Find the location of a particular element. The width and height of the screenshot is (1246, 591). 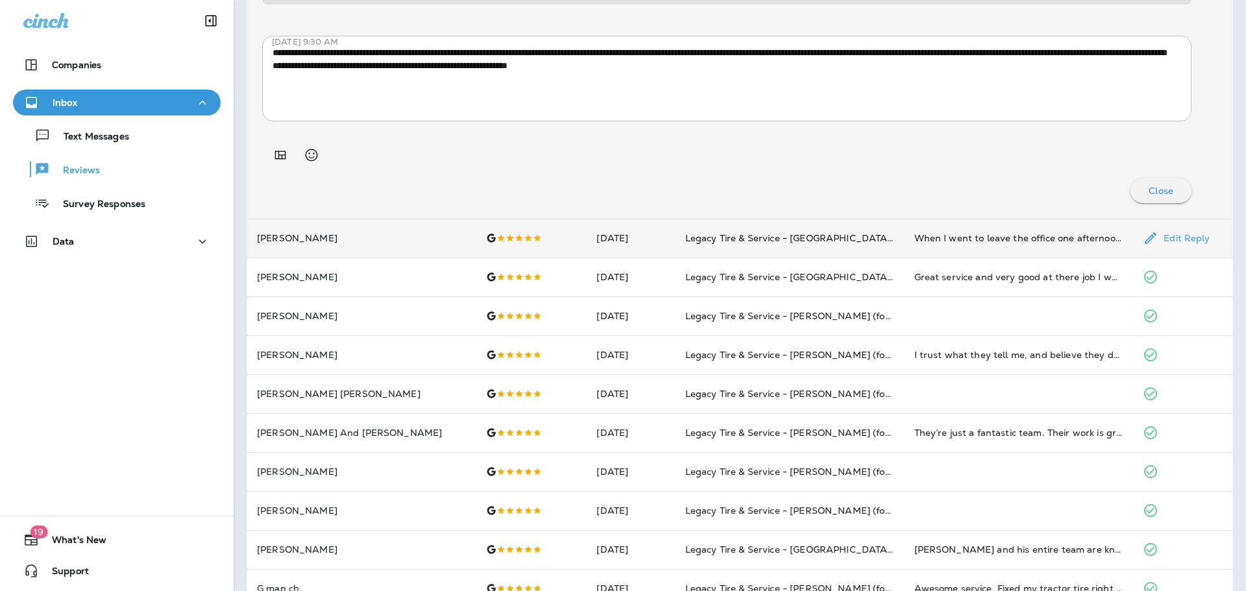

p: Survey Responses is located at coordinates (97, 204).